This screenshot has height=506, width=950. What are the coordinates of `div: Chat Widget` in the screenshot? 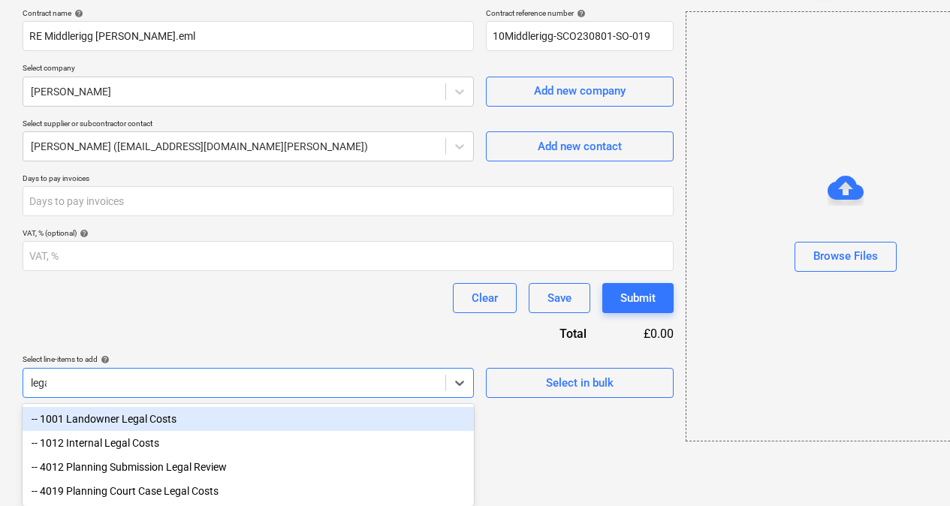 It's located at (912, 470).